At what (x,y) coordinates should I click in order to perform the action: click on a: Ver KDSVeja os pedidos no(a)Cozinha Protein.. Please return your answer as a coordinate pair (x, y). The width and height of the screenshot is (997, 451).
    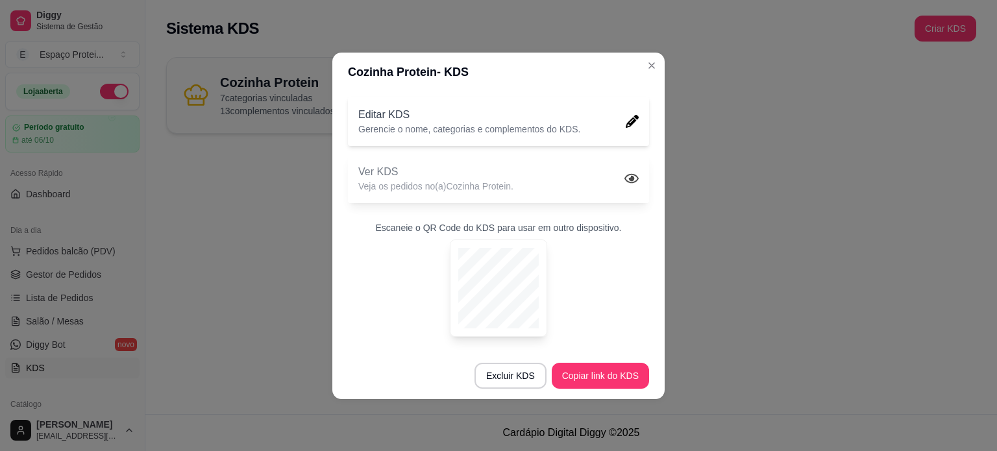
    Looking at the image, I should click on (499, 179).